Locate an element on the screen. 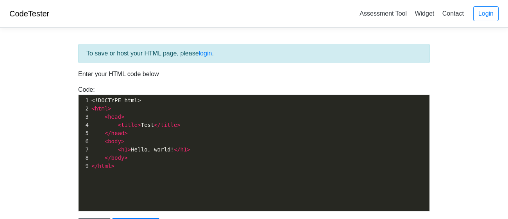 The height and width of the screenshot is (219, 508). a: Contact is located at coordinates (453, 13).